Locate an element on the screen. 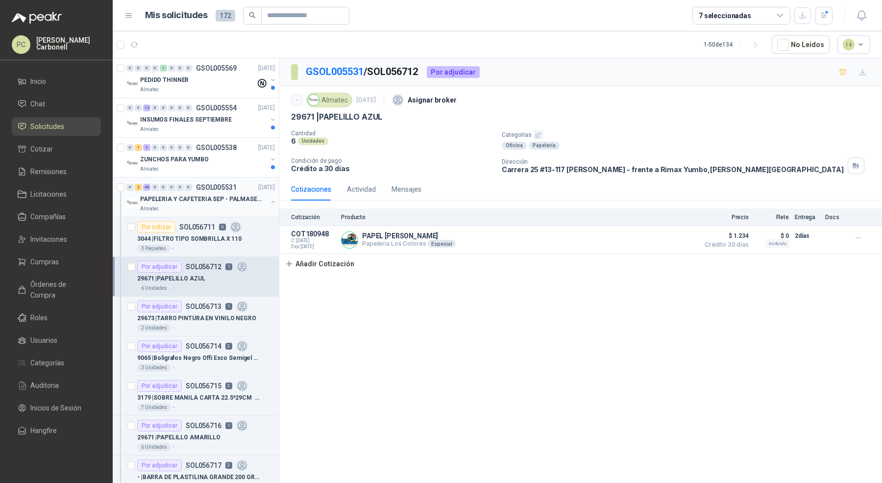  button: No Leídos is located at coordinates (801, 45).